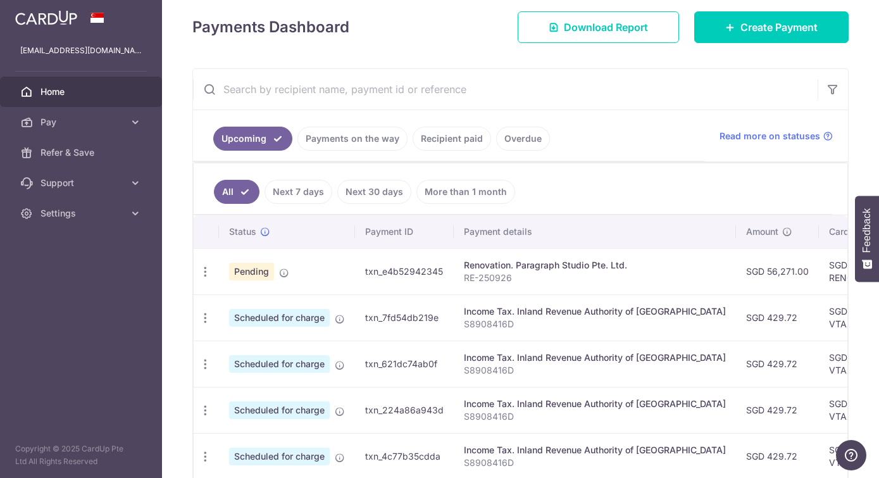 The height and width of the screenshot is (478, 879). Describe the element at coordinates (452, 139) in the screenshot. I see `a: Recipient paid` at that location.